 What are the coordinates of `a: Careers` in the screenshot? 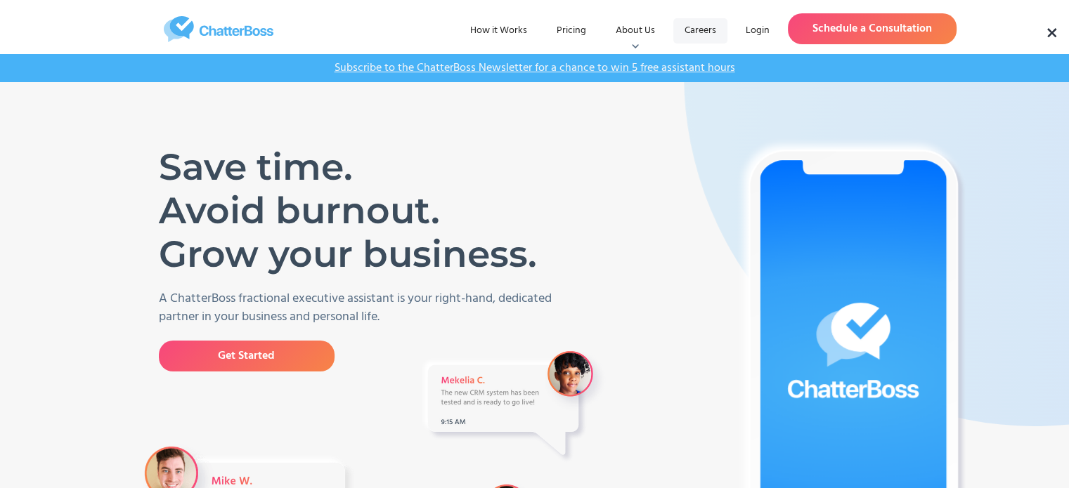 It's located at (700, 31).